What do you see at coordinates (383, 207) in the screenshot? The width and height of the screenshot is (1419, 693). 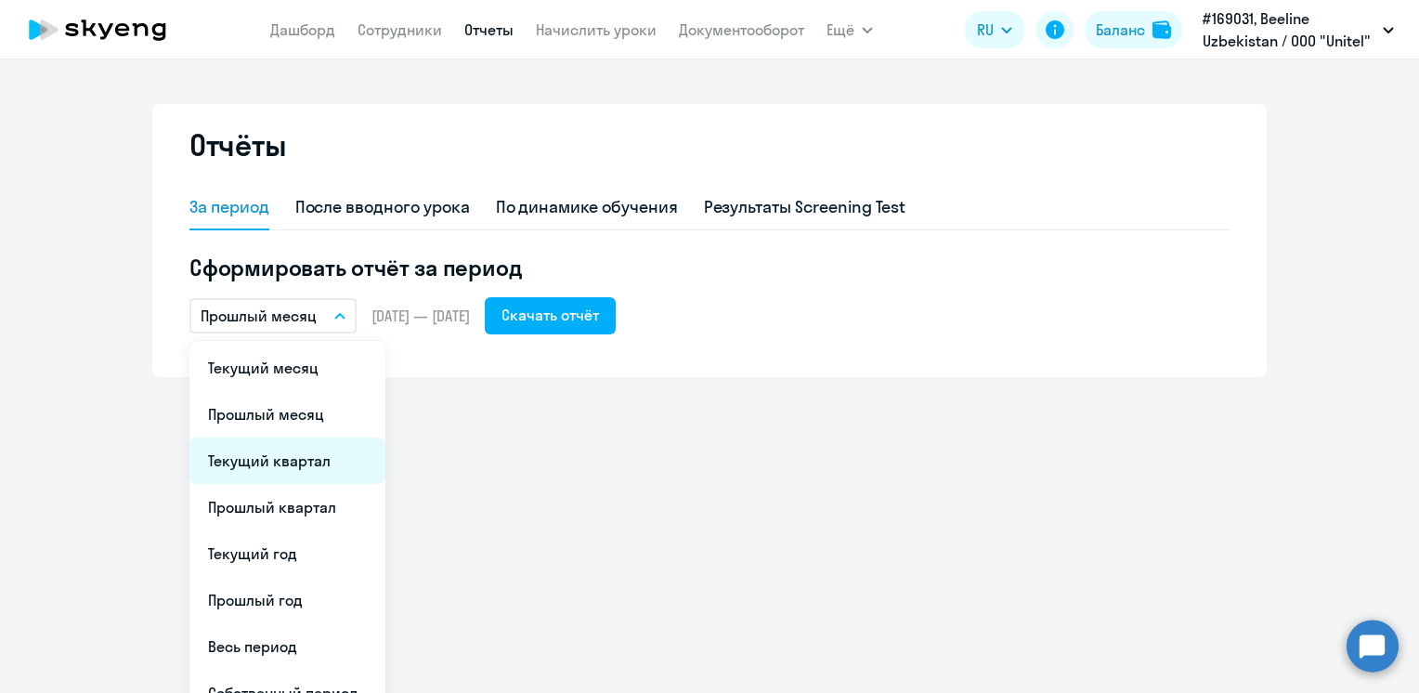 I see `div: После вводного урока` at bounding box center [383, 207].